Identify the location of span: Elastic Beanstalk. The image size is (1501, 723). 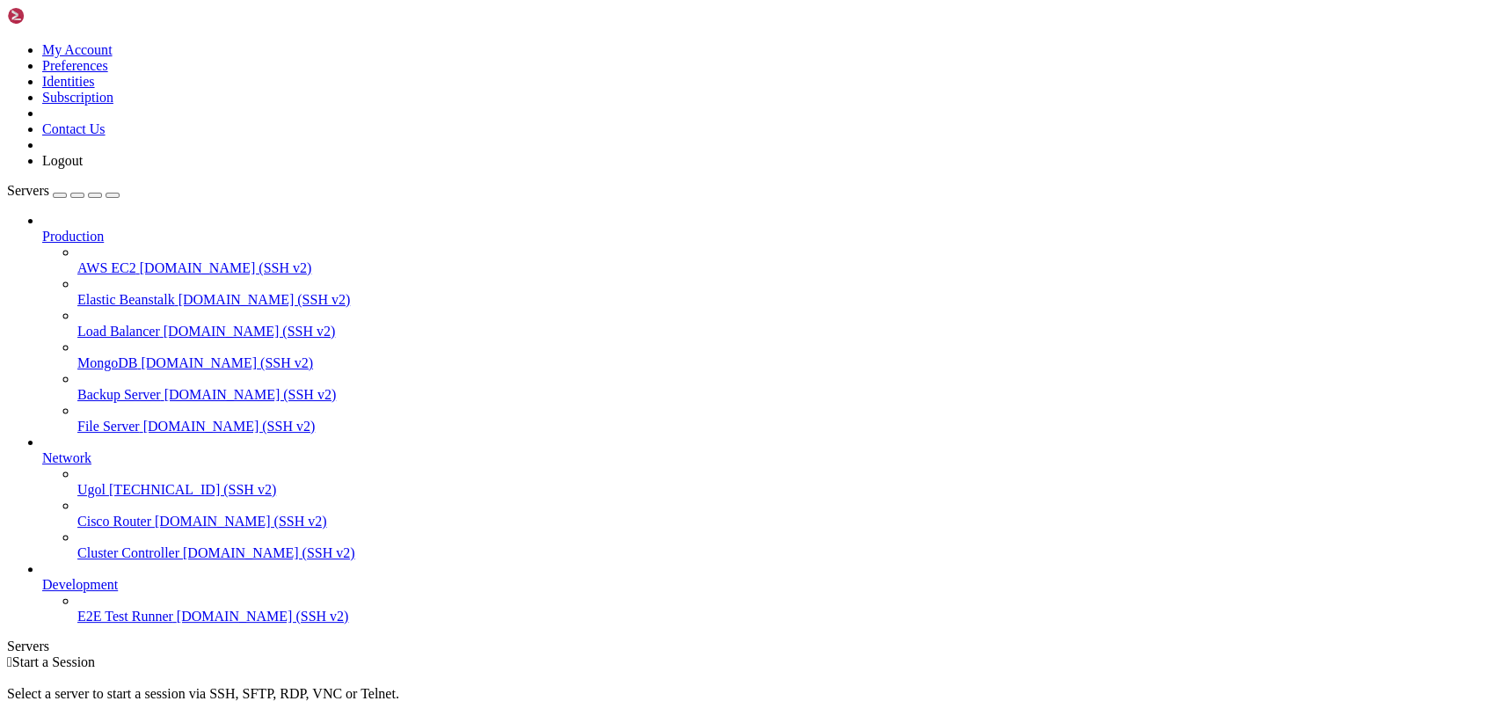
(126, 299).